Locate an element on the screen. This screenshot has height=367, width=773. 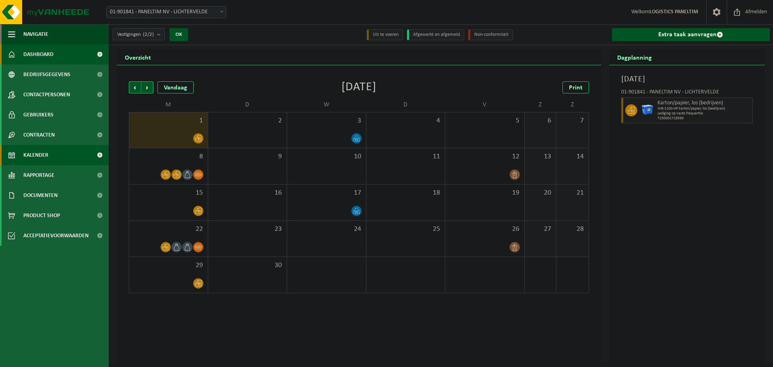
span: Dashboard is located at coordinates (38, 54).